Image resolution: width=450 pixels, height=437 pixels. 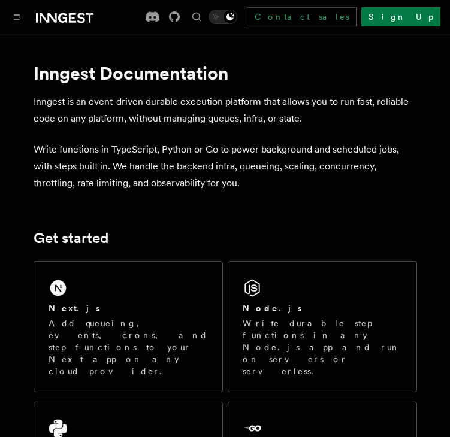 I want to click on p: Write functions in TypeScript, Python or Go to power background and scheduled jobs, with steps bu..., so click(x=225, y=166).